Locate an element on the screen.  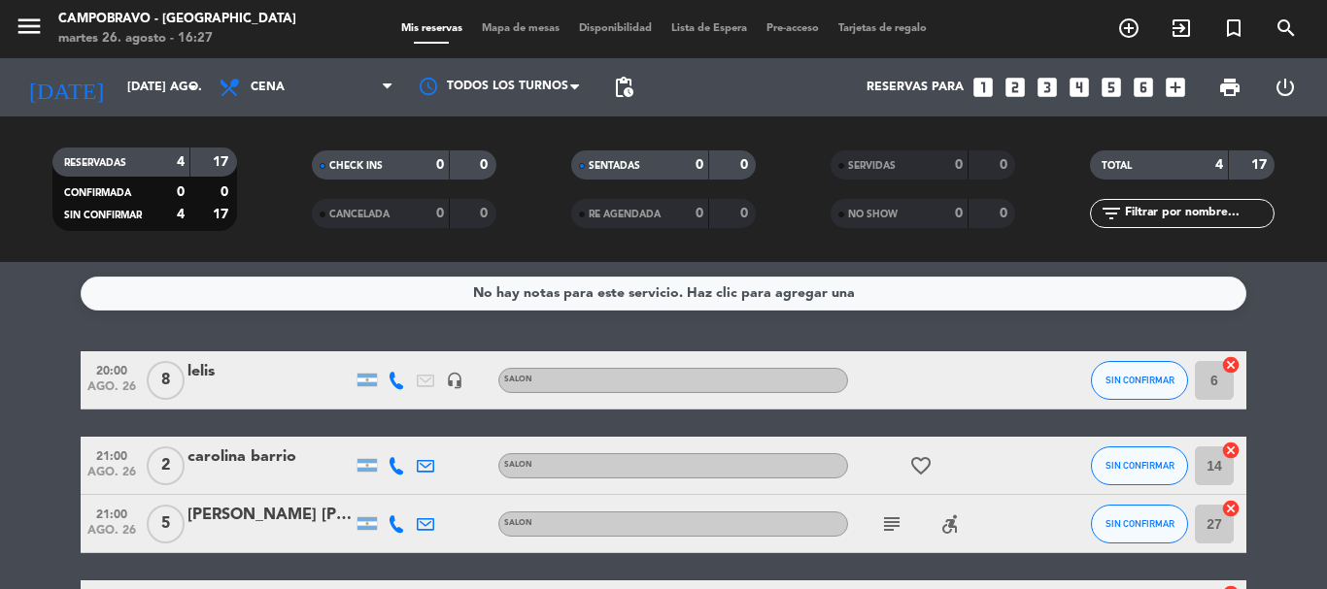
i: arrow_drop_down is located at coordinates (192, 87).